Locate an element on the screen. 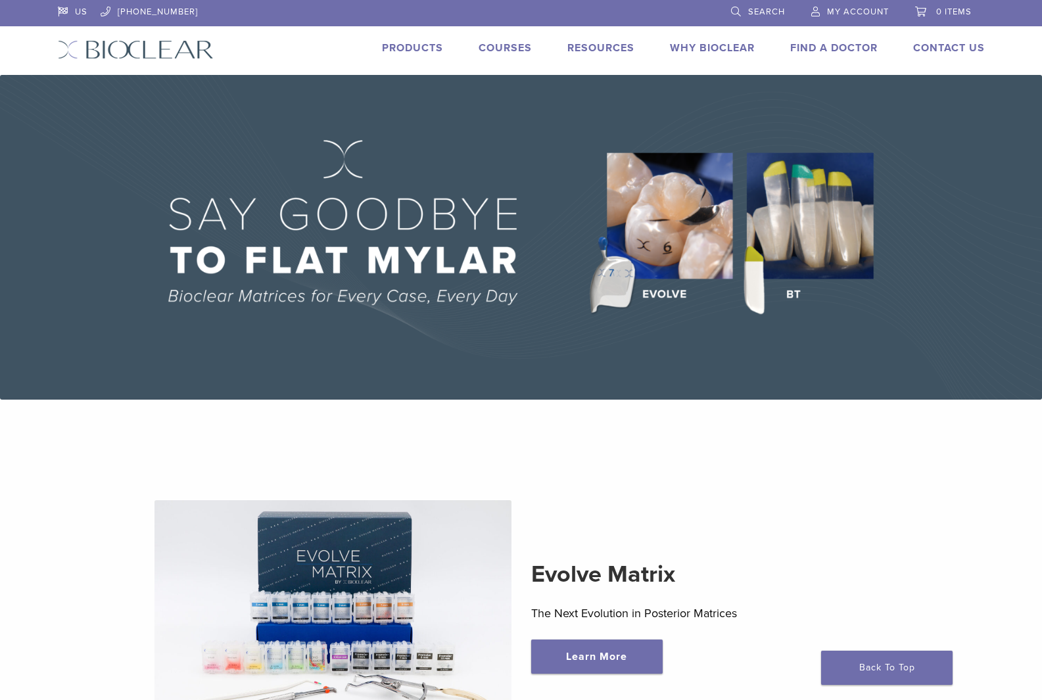 This screenshot has width=1042, height=700. a: Contact Us is located at coordinates (949, 48).